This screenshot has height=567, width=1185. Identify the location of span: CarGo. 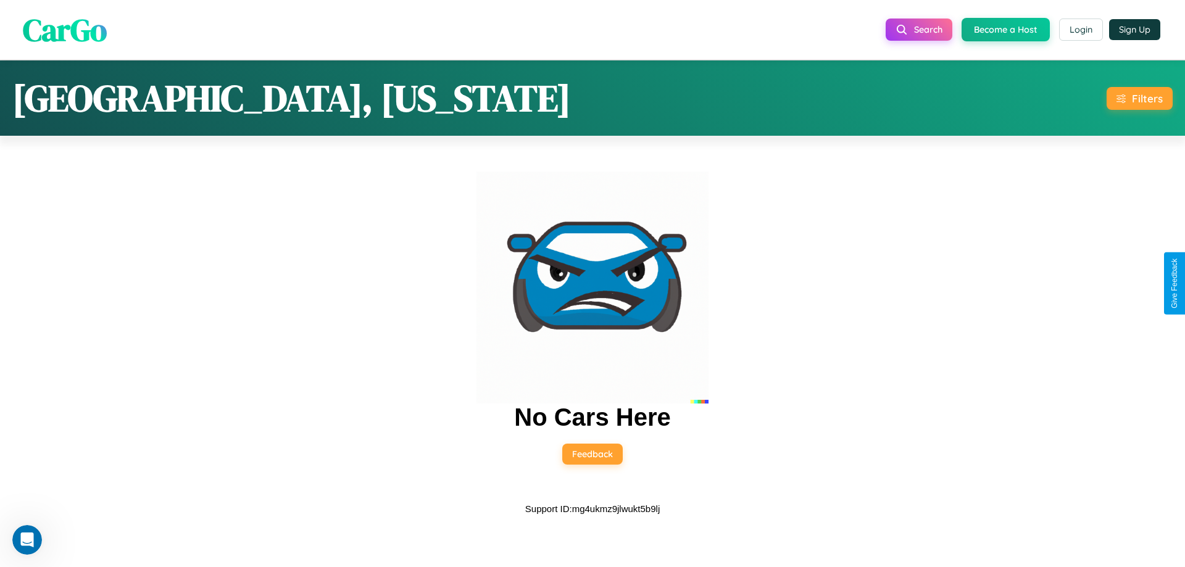
(65, 29).